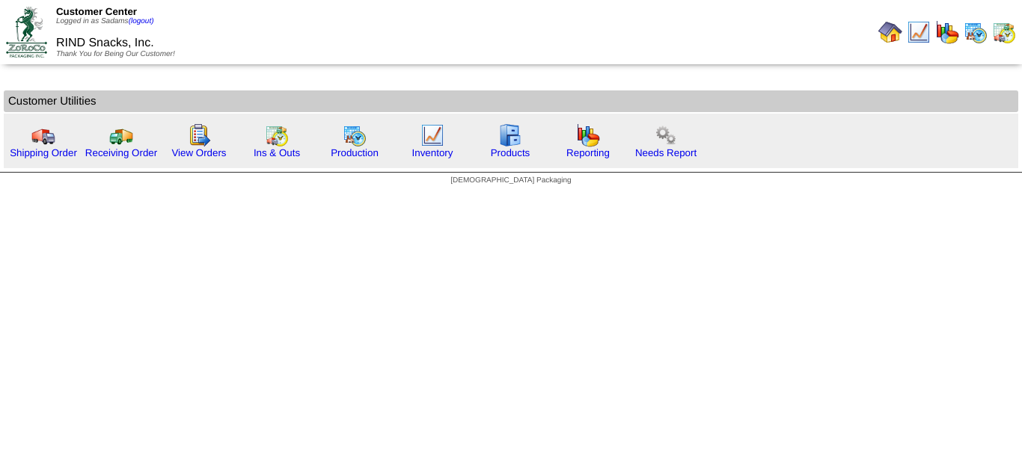 The image size is (1022, 473). I want to click on a: Ins & Outs, so click(277, 153).